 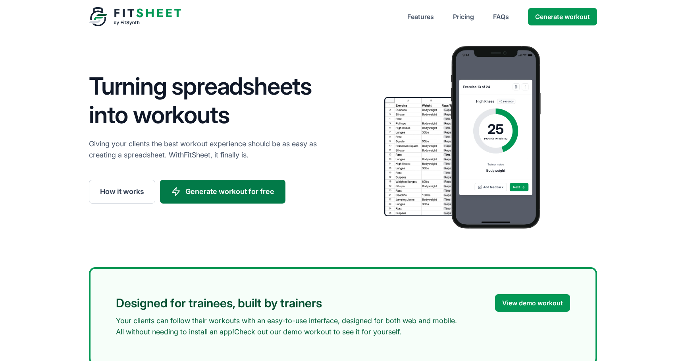 I want to click on a: View demo workout, so click(x=533, y=303).